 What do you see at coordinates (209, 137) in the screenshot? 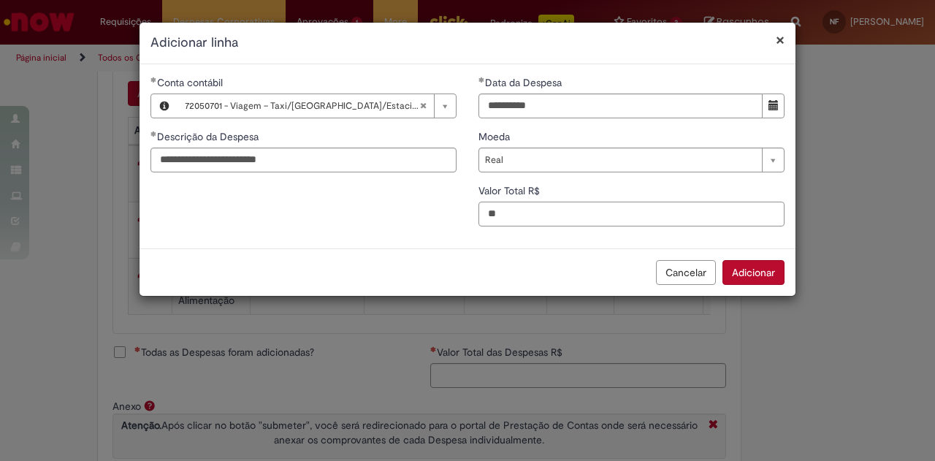
I see `span: Descrição da Despesa` at bounding box center [209, 137].